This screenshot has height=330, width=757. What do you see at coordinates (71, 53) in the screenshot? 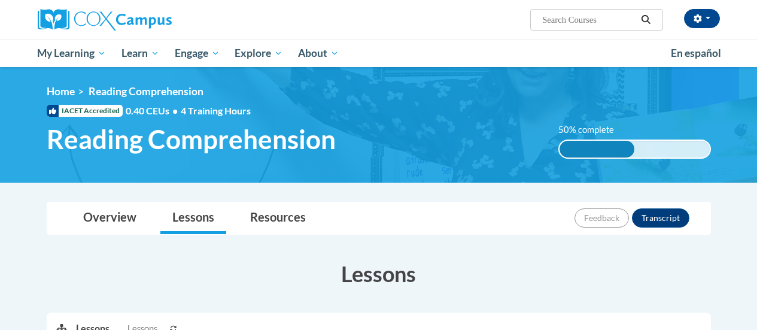
I see `span: My Learning` at bounding box center [71, 53].